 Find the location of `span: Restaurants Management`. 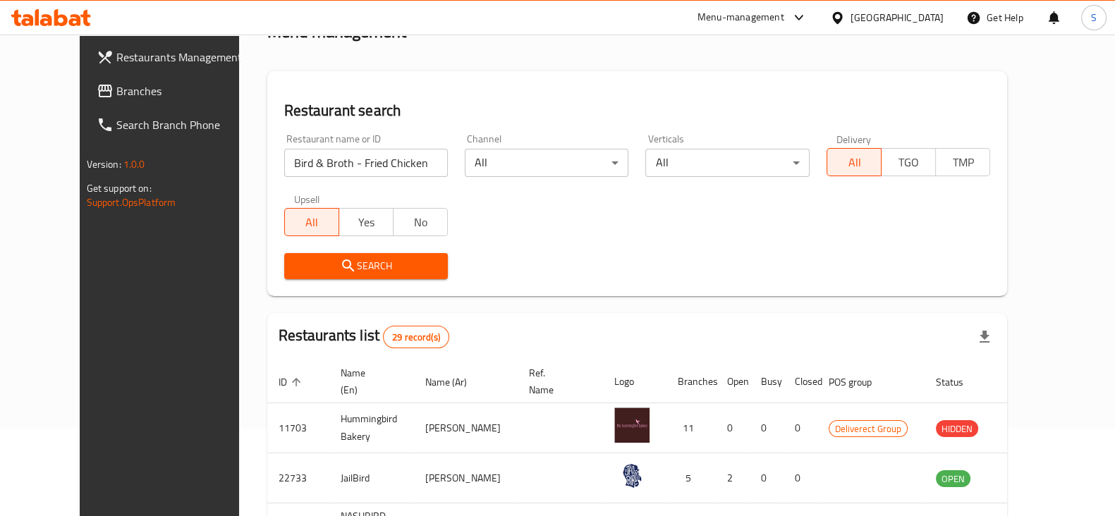

span: Restaurants Management is located at coordinates (185, 57).